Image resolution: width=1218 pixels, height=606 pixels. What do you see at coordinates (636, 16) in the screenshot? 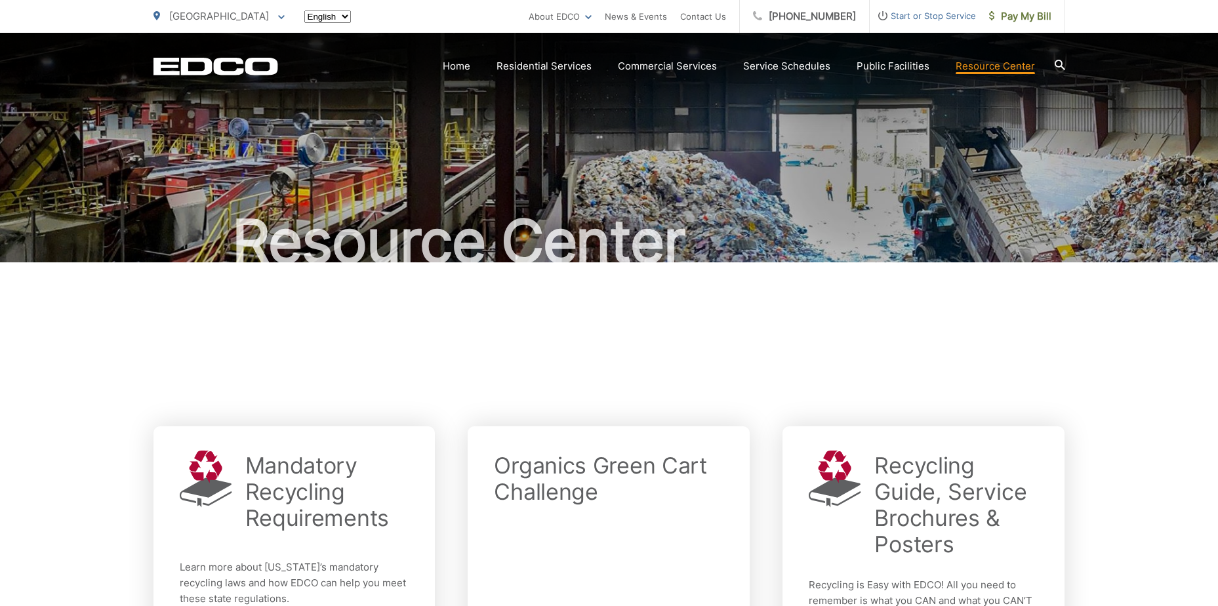
I see `a: News & Events` at bounding box center [636, 16].